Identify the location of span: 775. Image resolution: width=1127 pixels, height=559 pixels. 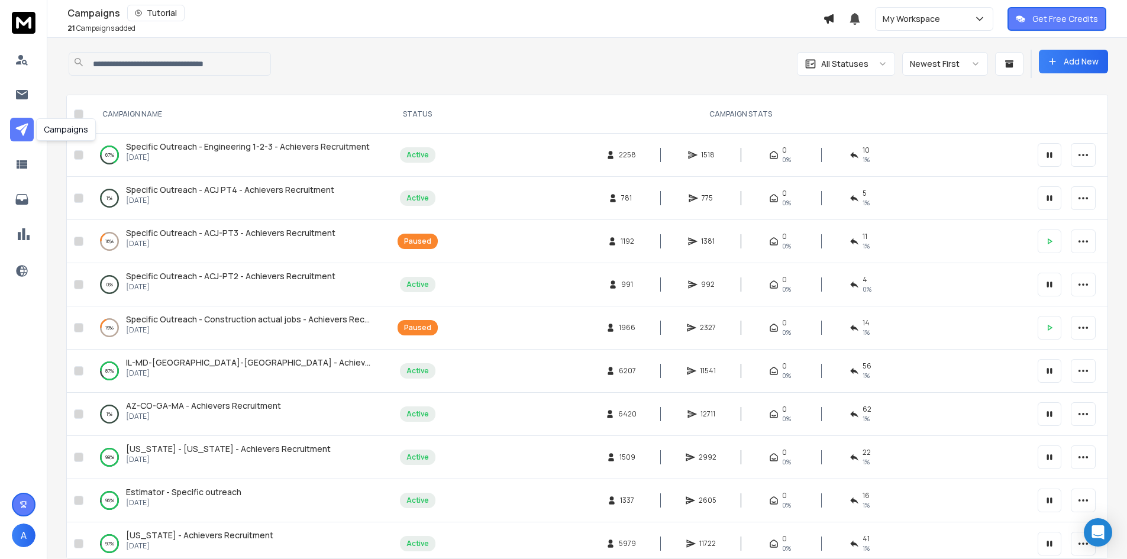
(707, 198).